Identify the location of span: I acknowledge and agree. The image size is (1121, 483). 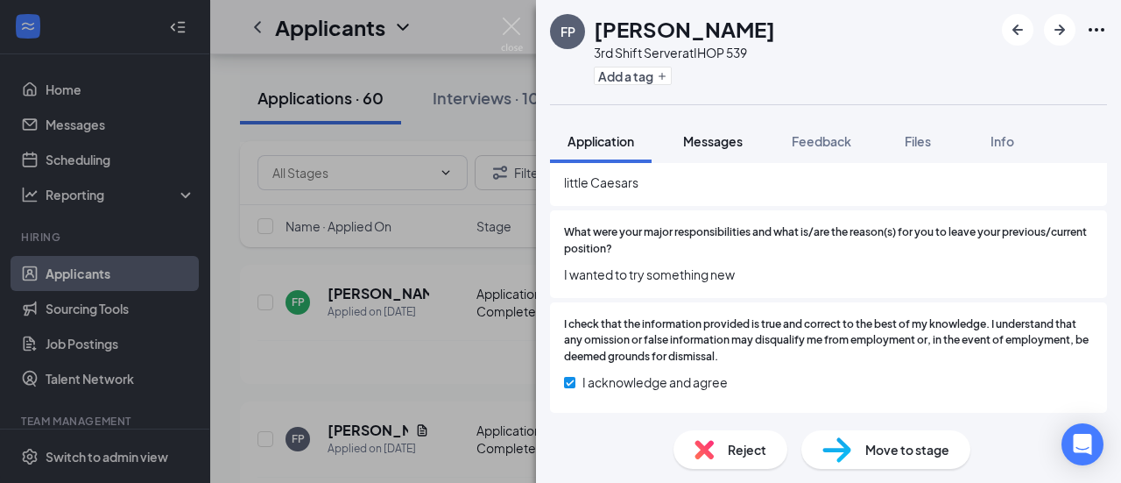
(655, 382).